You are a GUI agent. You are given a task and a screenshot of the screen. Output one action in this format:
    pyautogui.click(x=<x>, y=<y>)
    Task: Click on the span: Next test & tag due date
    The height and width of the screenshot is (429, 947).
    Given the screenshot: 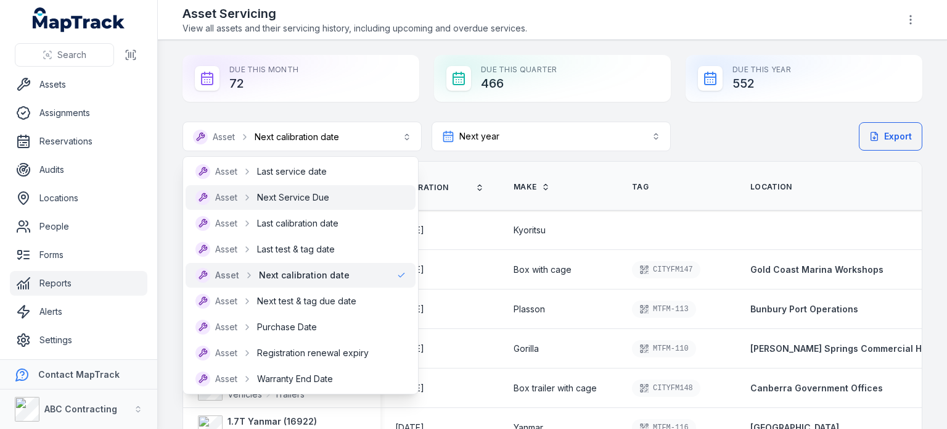 What is the action you would take?
    pyautogui.click(x=306, y=301)
    